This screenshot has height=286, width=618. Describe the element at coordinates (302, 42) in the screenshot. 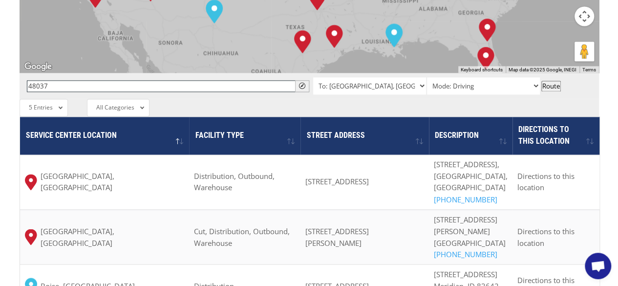

I see `div: San Antonio, TX` at that location.